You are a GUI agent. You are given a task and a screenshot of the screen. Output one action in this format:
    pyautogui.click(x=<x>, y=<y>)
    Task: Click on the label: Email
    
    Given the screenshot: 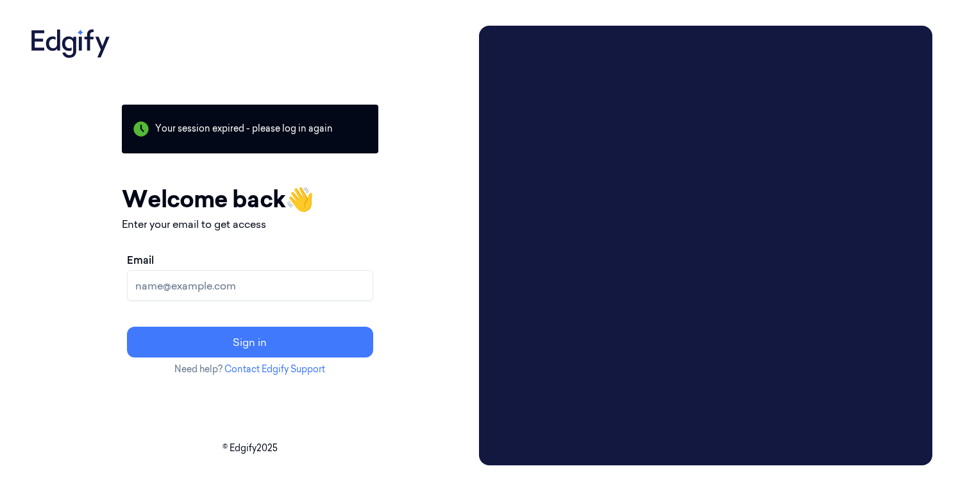 What is the action you would take?
    pyautogui.click(x=140, y=260)
    